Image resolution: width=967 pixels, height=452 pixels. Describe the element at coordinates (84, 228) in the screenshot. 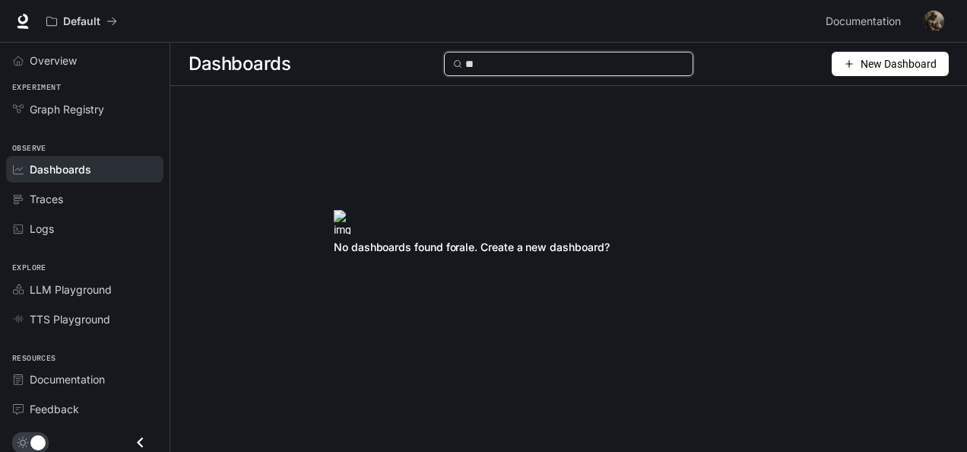

I see `a: Logs` at that location.